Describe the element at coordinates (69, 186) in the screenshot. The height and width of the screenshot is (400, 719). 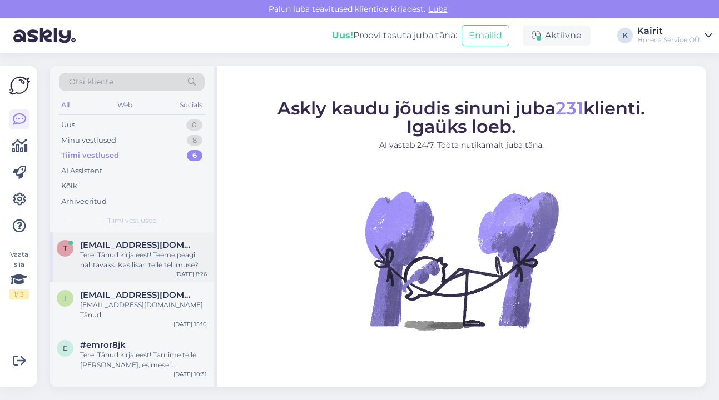
I see `div: Kõik` at that location.